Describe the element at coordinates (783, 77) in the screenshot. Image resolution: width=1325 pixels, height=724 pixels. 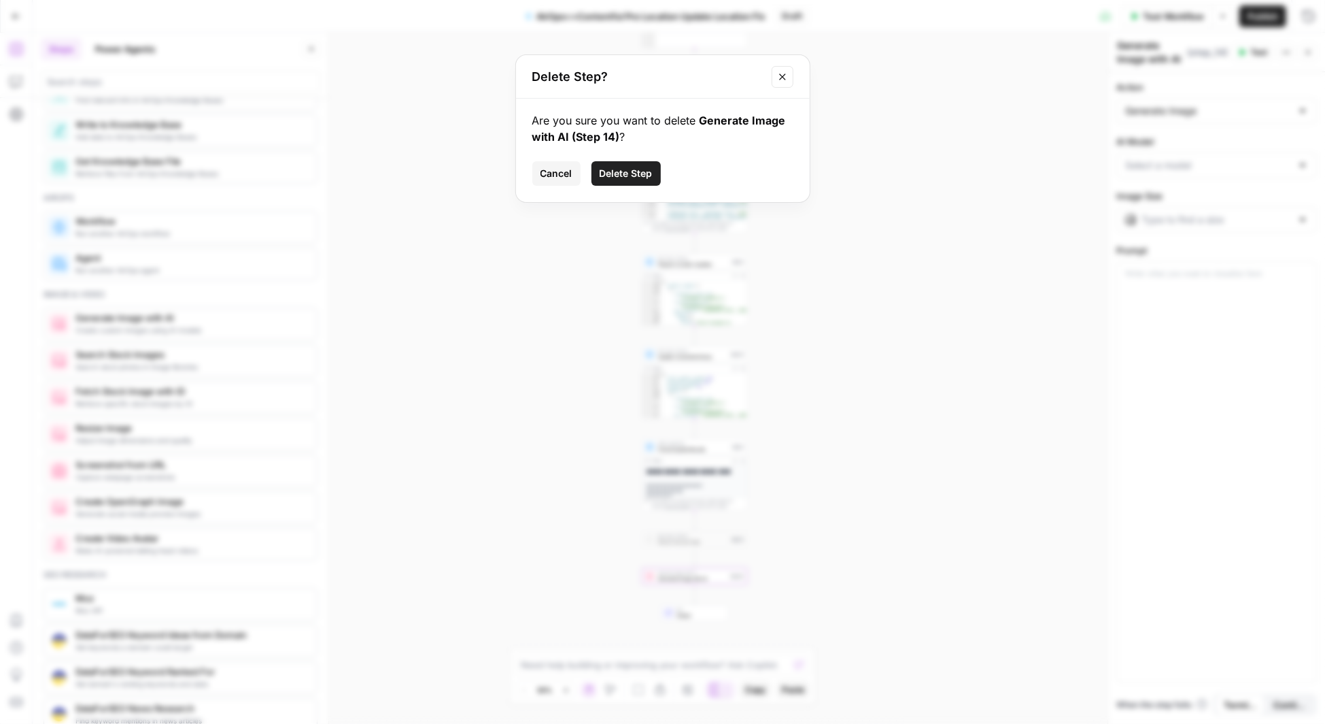
I see `button: Close modal` at that location.